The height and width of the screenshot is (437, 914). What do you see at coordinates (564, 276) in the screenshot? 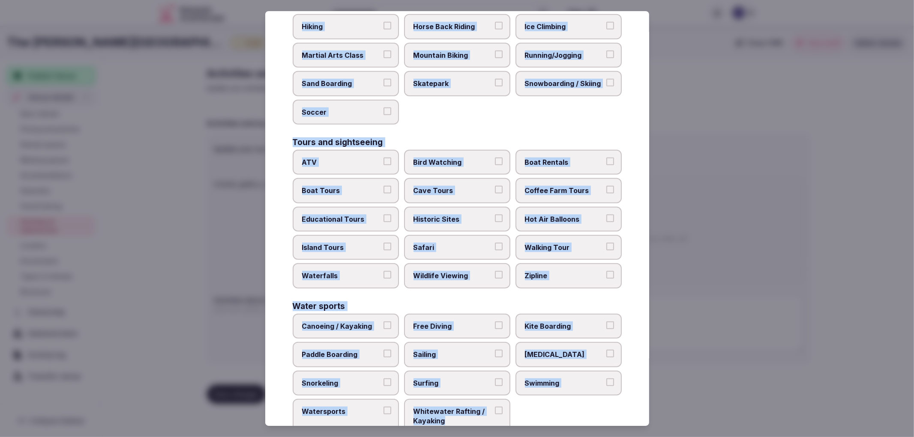
I see `span: Zipline` at bounding box center [564, 276].